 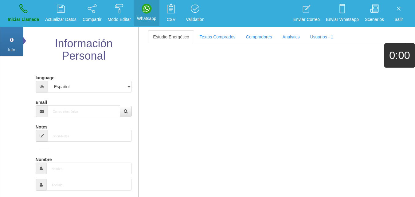 What do you see at coordinates (146, 13) in the screenshot?
I see `a: Whatsapp` at bounding box center [146, 13].